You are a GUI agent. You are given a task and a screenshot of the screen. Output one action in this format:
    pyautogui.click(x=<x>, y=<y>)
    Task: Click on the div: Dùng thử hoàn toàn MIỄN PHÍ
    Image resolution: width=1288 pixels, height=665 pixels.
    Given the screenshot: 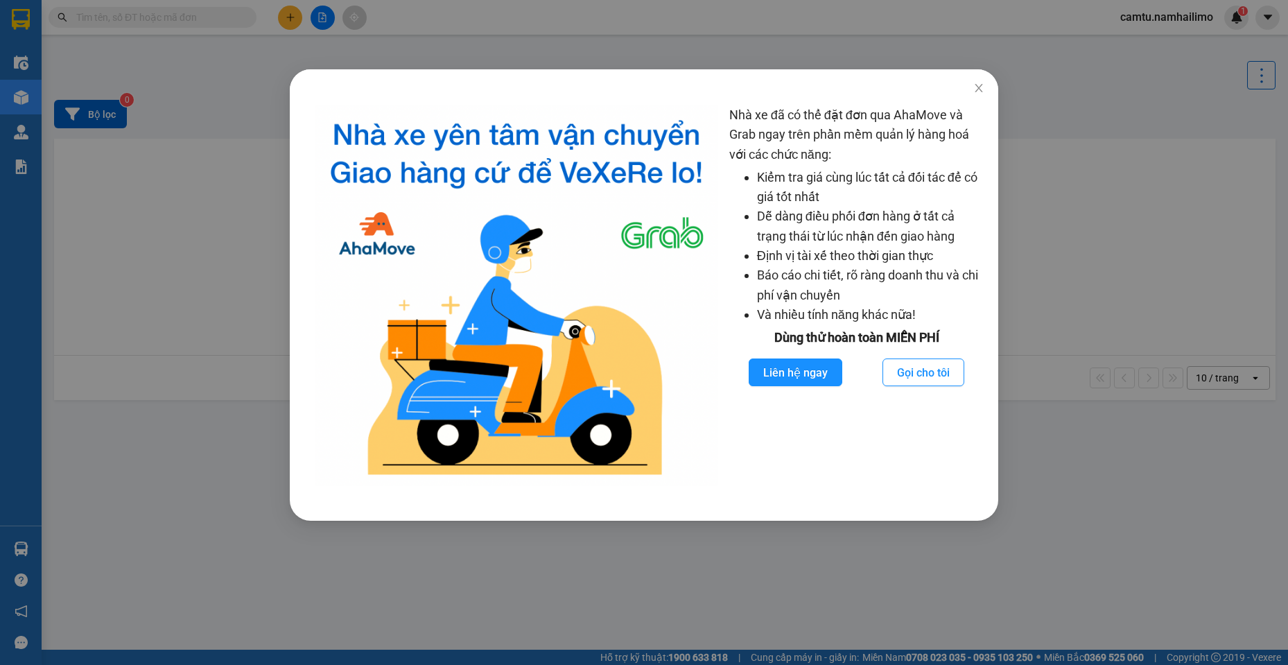 What is the action you would take?
    pyautogui.click(x=857, y=337)
    